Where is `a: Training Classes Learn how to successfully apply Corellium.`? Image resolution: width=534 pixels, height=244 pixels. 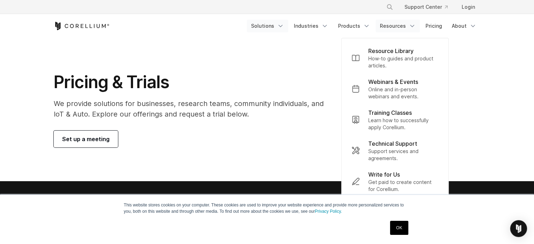
a: Training Classes Learn how to successfully apply Corellium. is located at coordinates (395, 120).